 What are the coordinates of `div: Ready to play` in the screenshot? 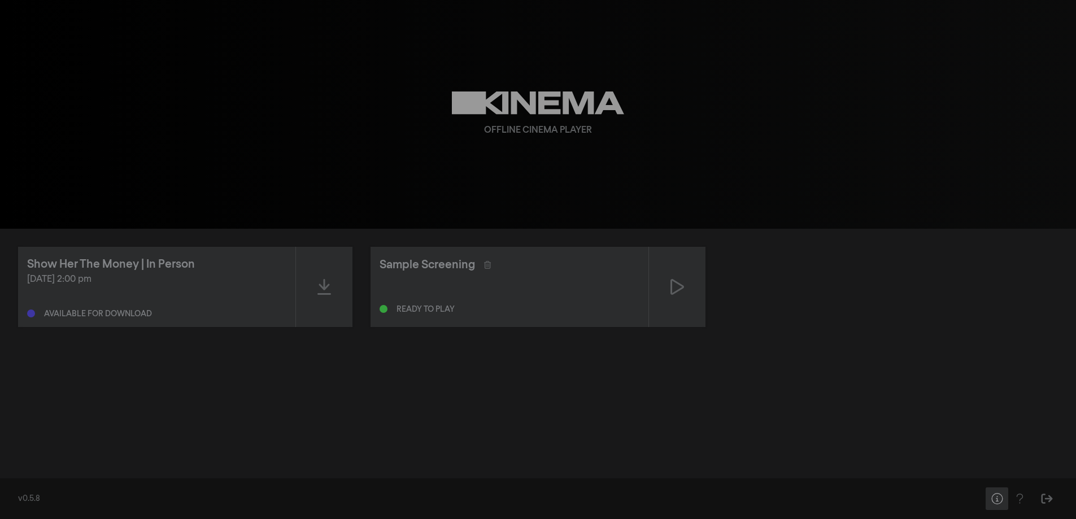 It's located at (425, 310).